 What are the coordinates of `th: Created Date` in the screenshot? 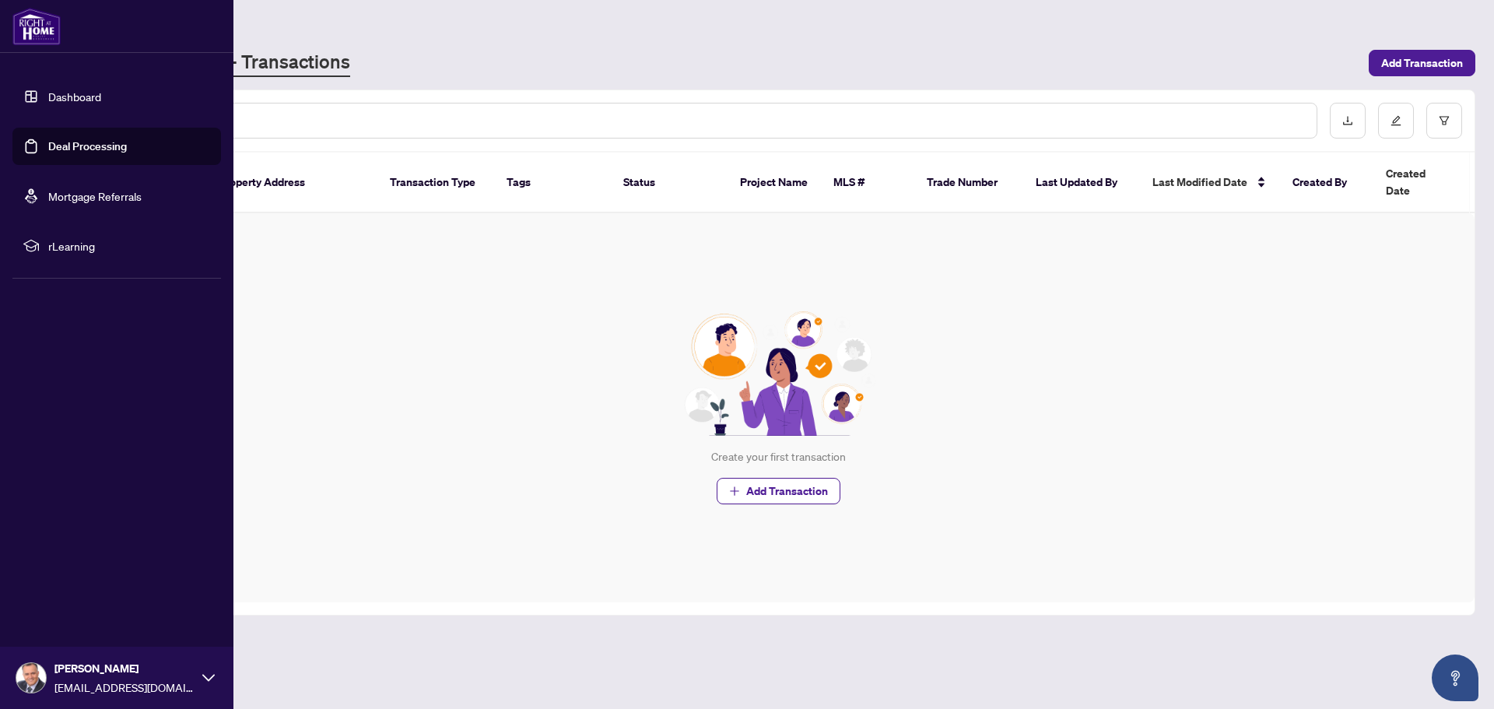 It's located at (1428, 183).